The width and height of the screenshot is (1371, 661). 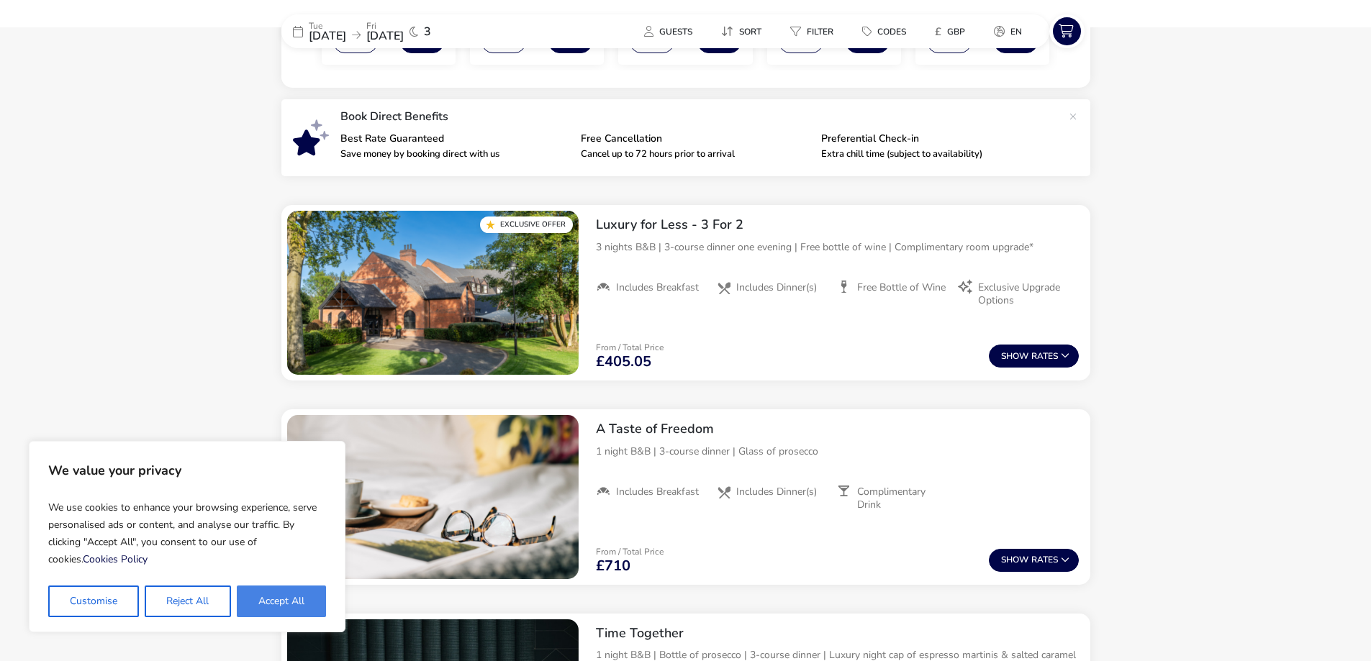 What do you see at coordinates (613, 566) in the screenshot?
I see `span: £710` at bounding box center [613, 566].